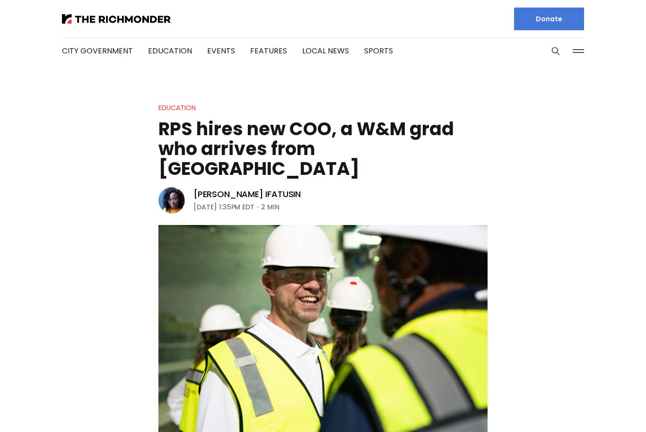 Image resolution: width=646 pixels, height=432 pixels. I want to click on a: City Government, so click(97, 51).